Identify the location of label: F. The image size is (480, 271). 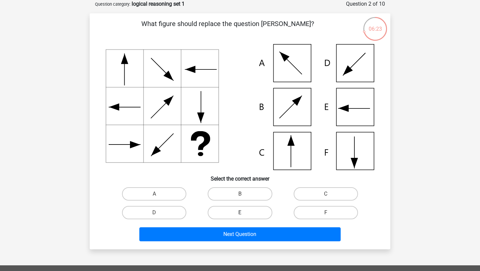
(325, 212).